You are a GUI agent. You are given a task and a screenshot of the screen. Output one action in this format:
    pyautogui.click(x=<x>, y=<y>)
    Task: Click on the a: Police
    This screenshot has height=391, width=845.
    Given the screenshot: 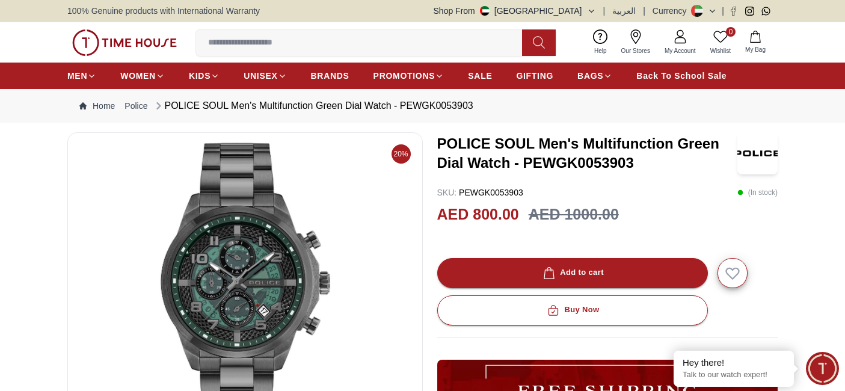 What is the action you would take?
    pyautogui.click(x=136, y=106)
    